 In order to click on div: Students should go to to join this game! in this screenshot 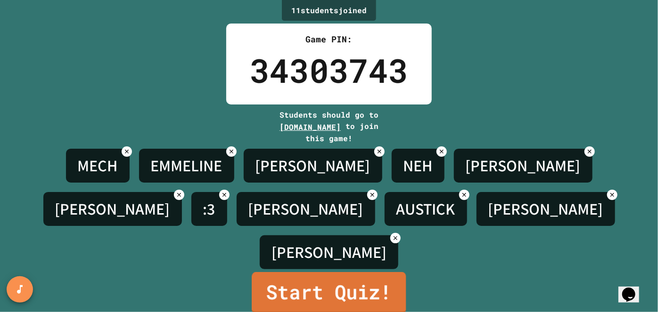, I will do `click(329, 127)`.